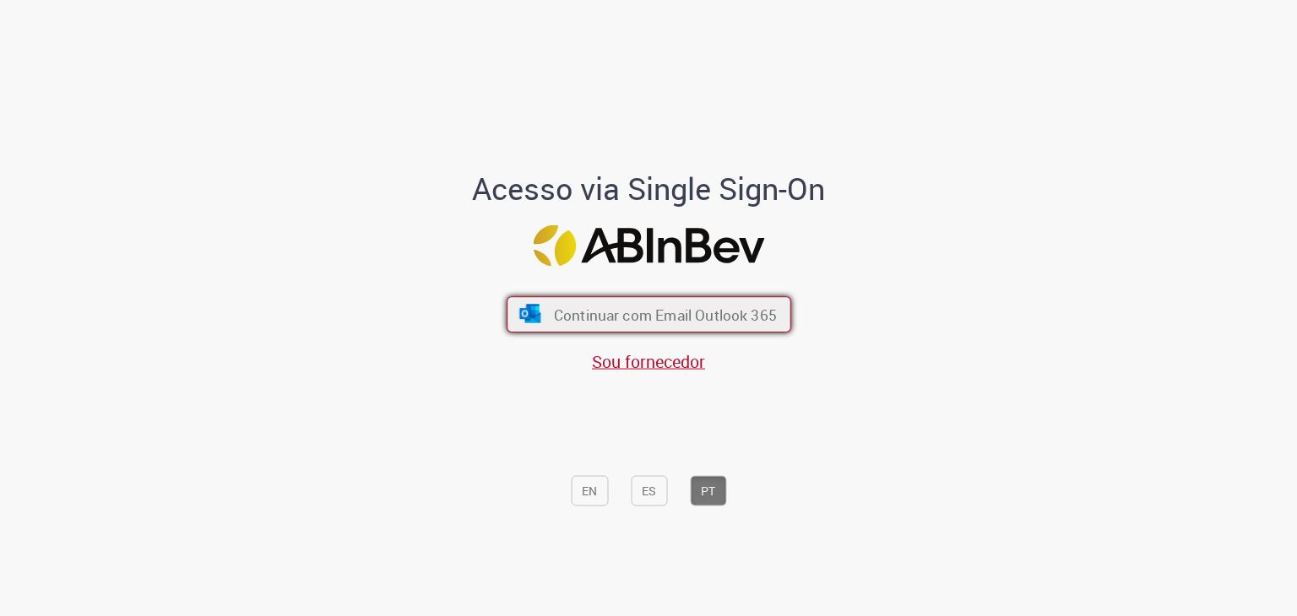  What do you see at coordinates (648, 361) in the screenshot?
I see `font: Sou fornecedor` at bounding box center [648, 361].